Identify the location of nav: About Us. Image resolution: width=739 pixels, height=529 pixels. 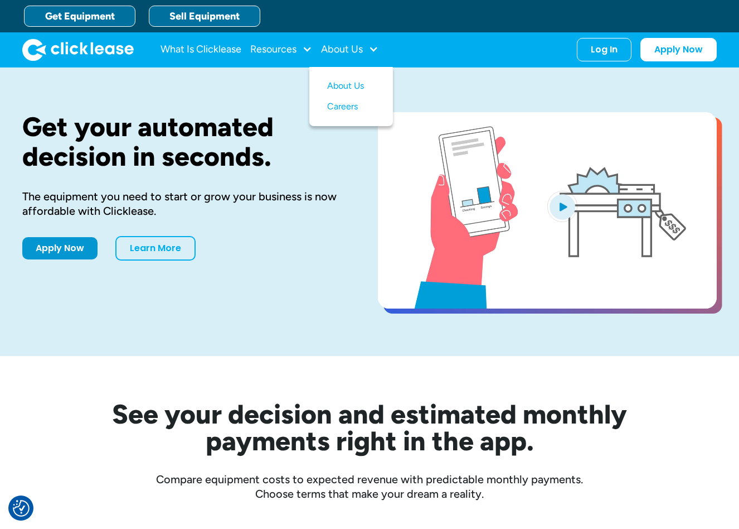
(351, 96).